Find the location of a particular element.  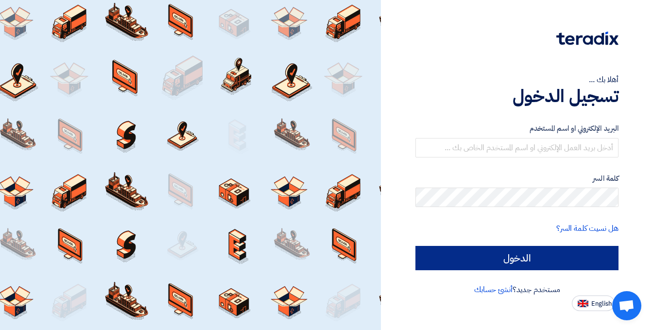

div: أهلا بك ... is located at coordinates (517, 80).